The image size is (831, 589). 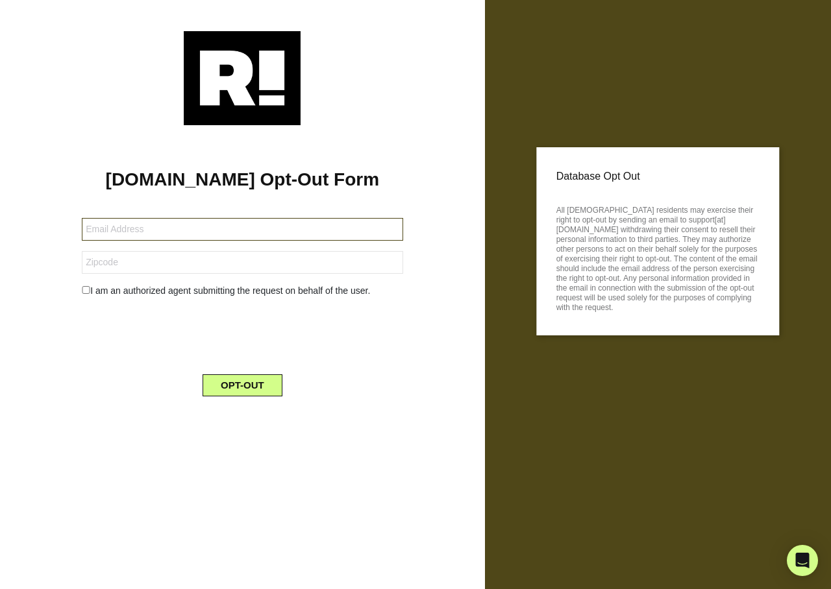 I want to click on img: Retention.com, so click(x=242, y=78).